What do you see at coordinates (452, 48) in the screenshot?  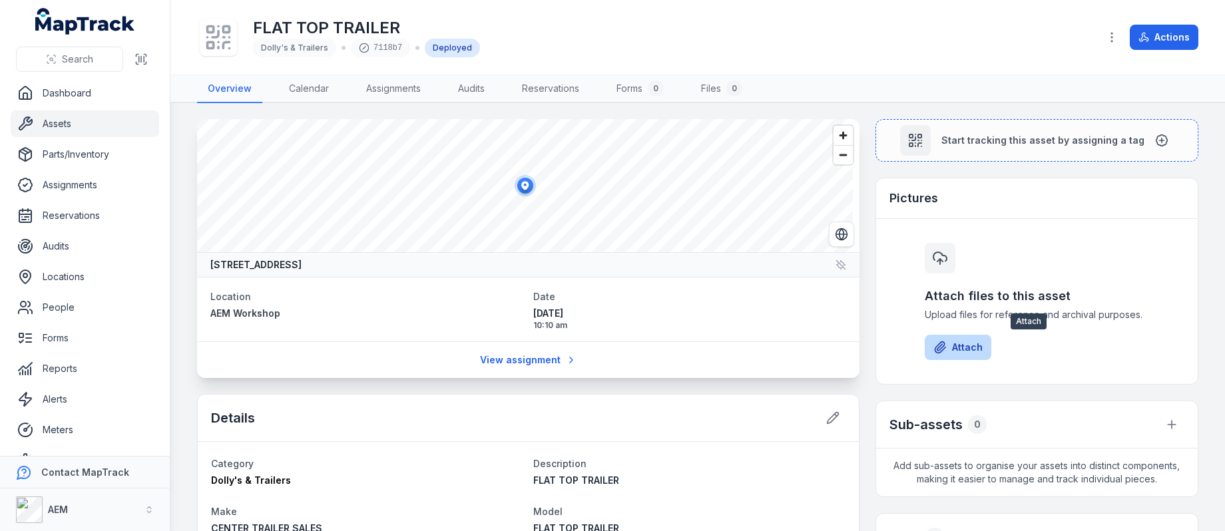 I see `div: Deployed` at bounding box center [452, 48].